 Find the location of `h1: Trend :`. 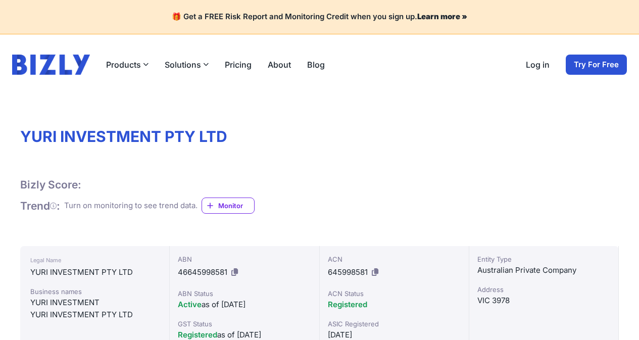

h1: Trend : is located at coordinates (40, 206).